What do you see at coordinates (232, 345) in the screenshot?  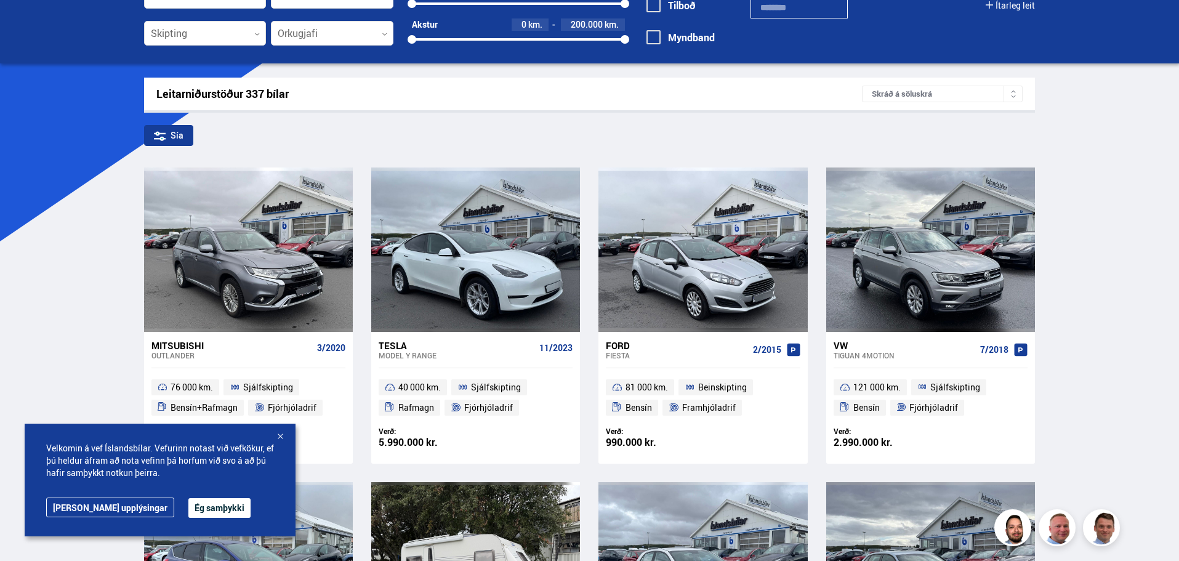 I see `div: Mitsubishi` at bounding box center [232, 345].